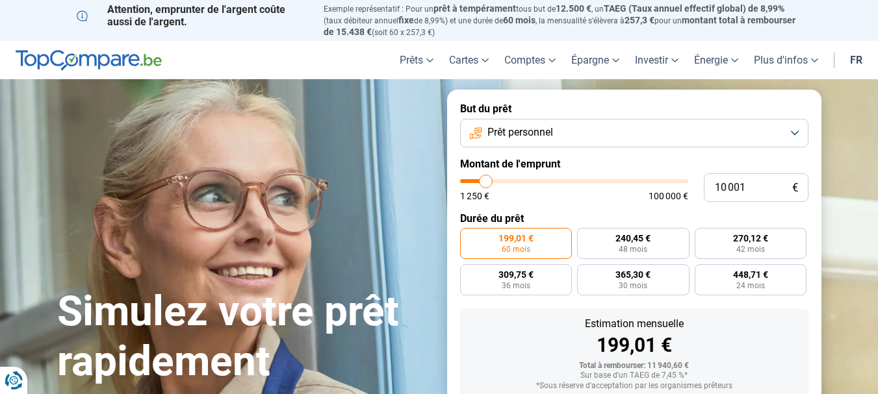 This screenshot has height=394, width=878. What do you see at coordinates (656, 60) in the screenshot?
I see `a: Investir` at bounding box center [656, 60].